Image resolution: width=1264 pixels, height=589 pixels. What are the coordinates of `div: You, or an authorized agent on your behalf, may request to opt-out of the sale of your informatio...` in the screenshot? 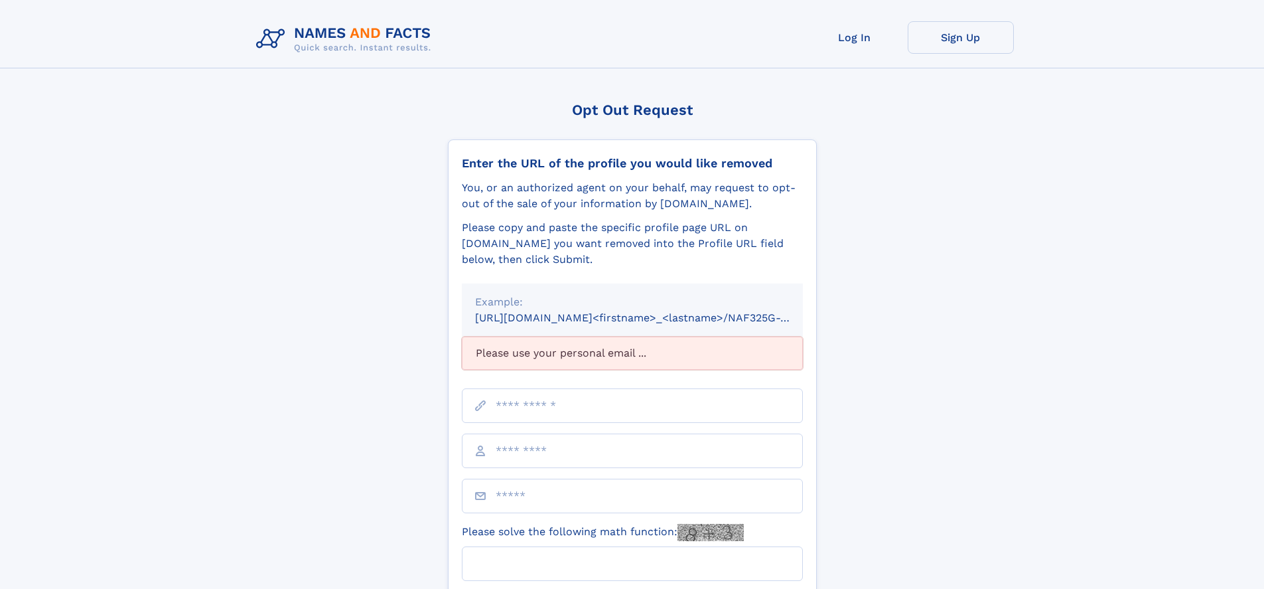 It's located at (633, 196).